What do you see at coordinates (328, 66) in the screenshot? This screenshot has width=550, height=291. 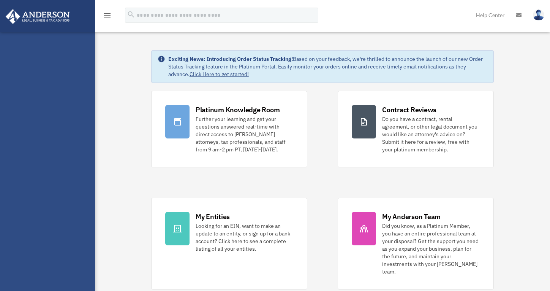 I see `div: Based on your feedback, we're thrilled to announce the launch of our new Order Status Tracking fe...` at bounding box center [328, 66].